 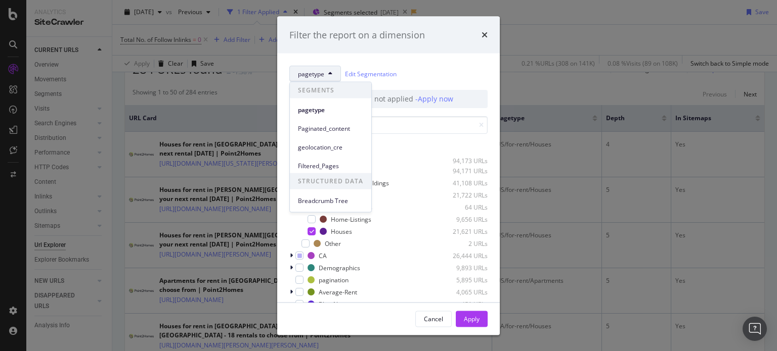 I want to click on input: Search, so click(x=388, y=125).